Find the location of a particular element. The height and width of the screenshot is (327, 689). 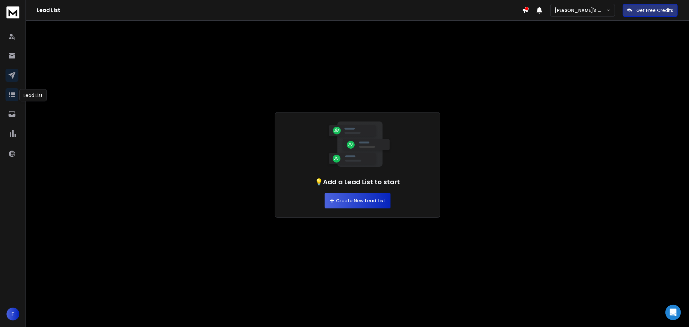

button: Create New Lead List is located at coordinates (358, 201).